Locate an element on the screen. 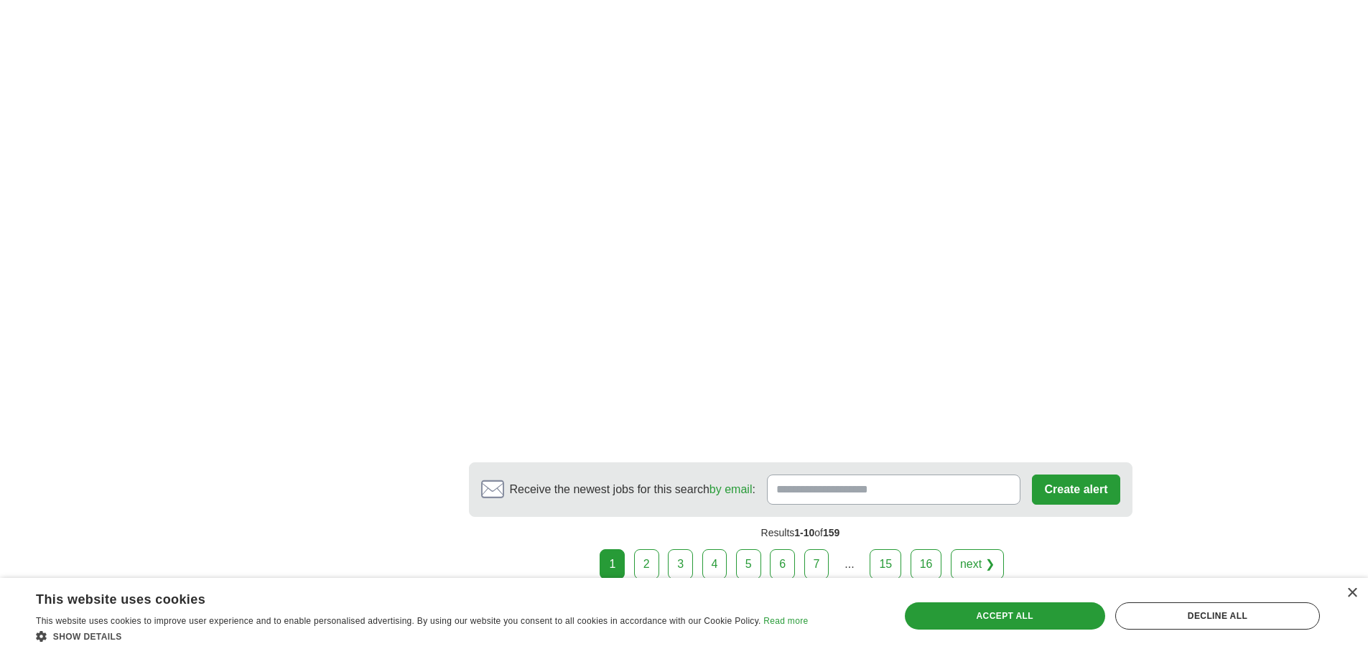  a: by email is located at coordinates (731, 489).